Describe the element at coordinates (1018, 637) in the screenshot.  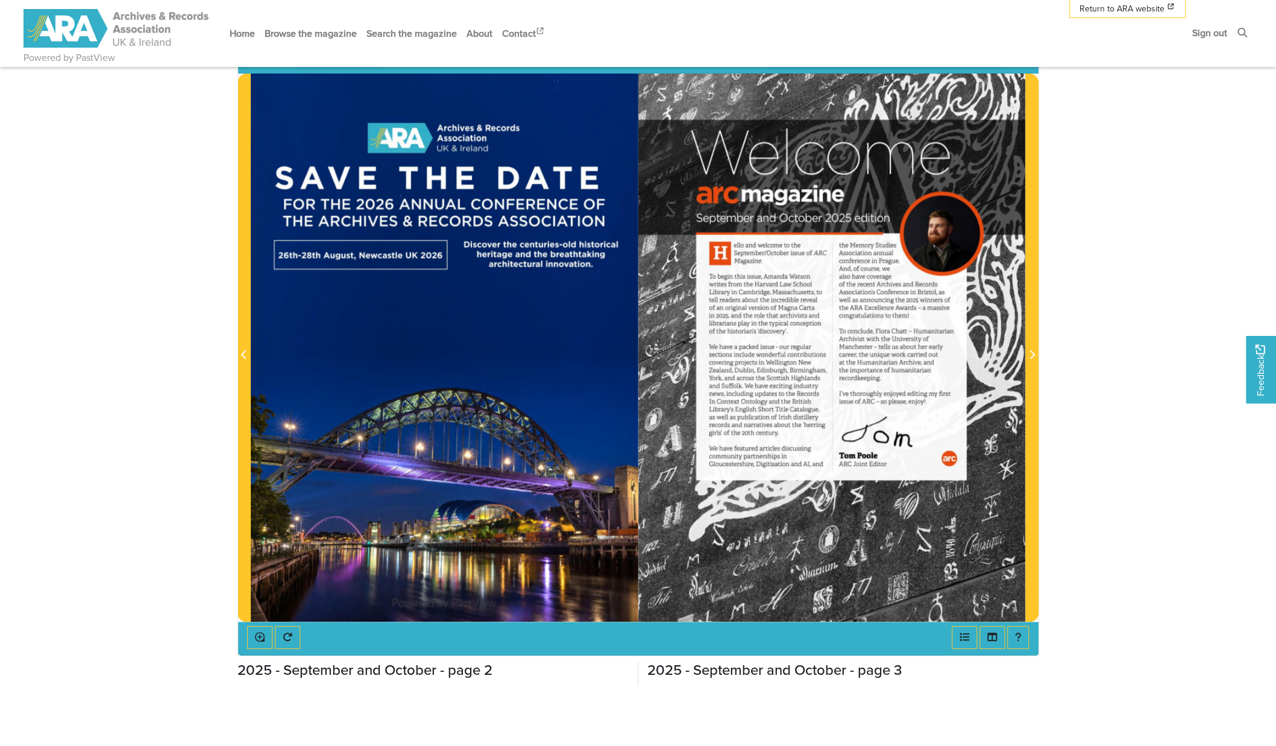
I see `button: Help` at that location.